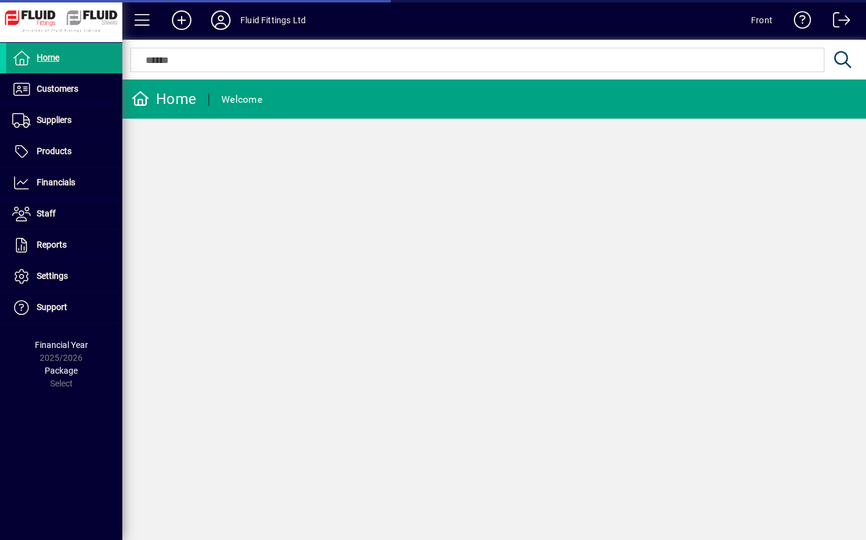 This screenshot has height=540, width=866. What do you see at coordinates (48, 57) in the screenshot?
I see `span: Home` at bounding box center [48, 57].